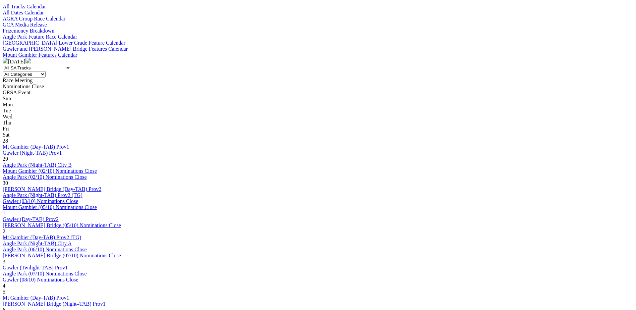  What do you see at coordinates (40, 279) in the screenshot?
I see `a: Gawler (08/10) Nominations Close` at bounding box center [40, 279].